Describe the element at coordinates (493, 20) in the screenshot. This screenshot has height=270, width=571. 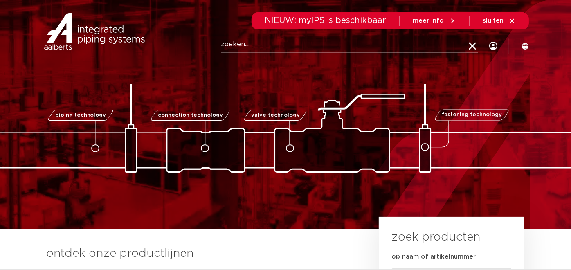
I see `span: sluiten` at that location.